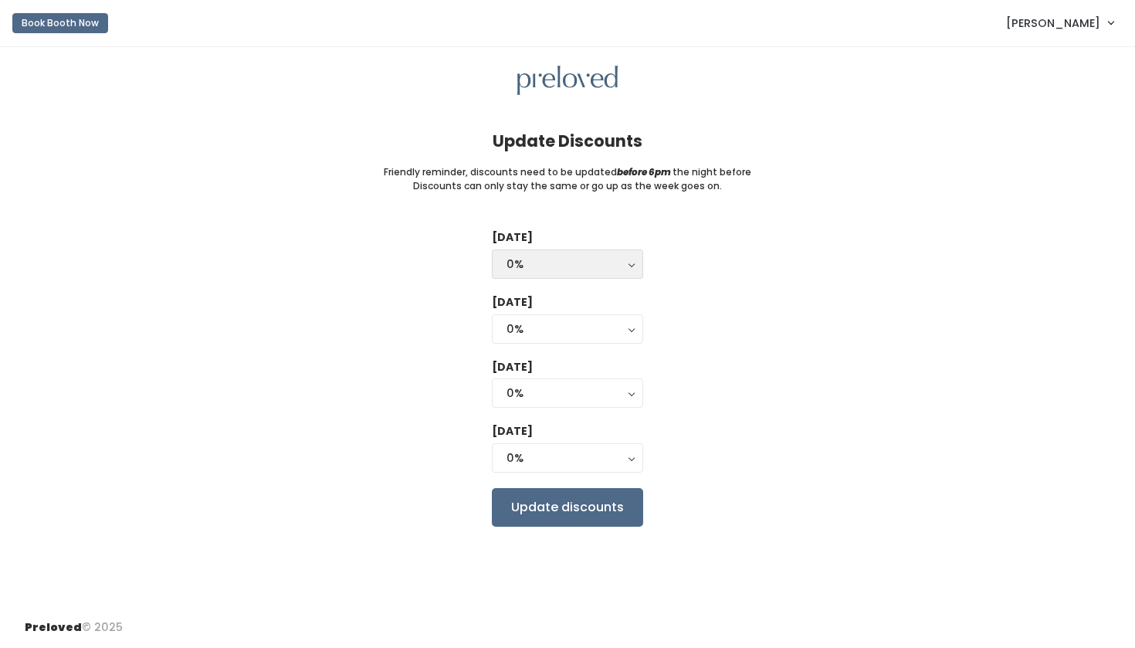 The height and width of the screenshot is (648, 1135). I want to click on input: Update discounts, so click(567, 507).